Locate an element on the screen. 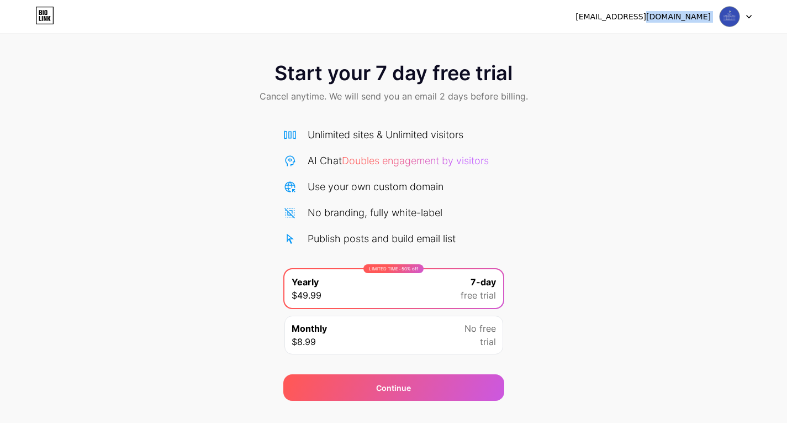 Image resolution: width=787 pixels, height=423 pixels. div: Use your own custom domain is located at coordinates (376, 186).